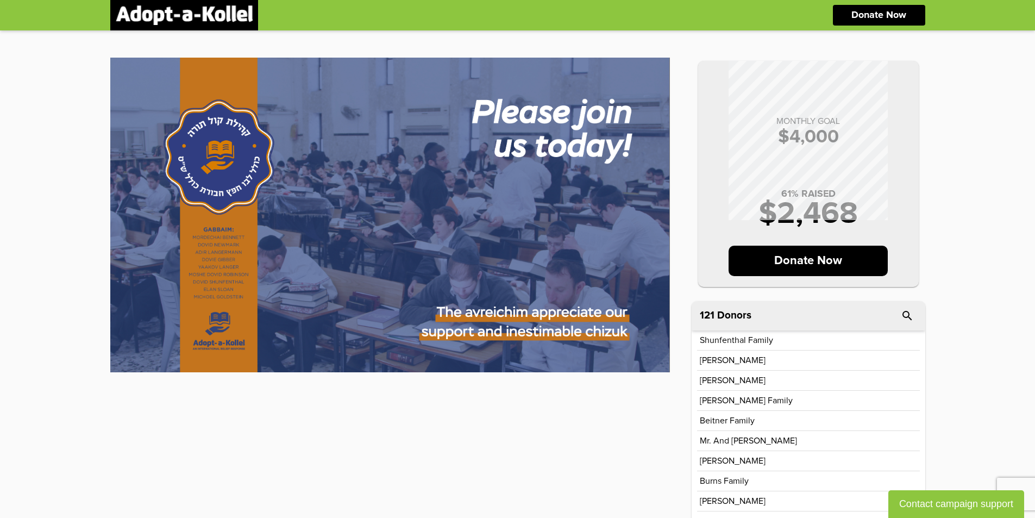  What do you see at coordinates (727, 420) in the screenshot?
I see `p: Beitner Family` at bounding box center [727, 420].